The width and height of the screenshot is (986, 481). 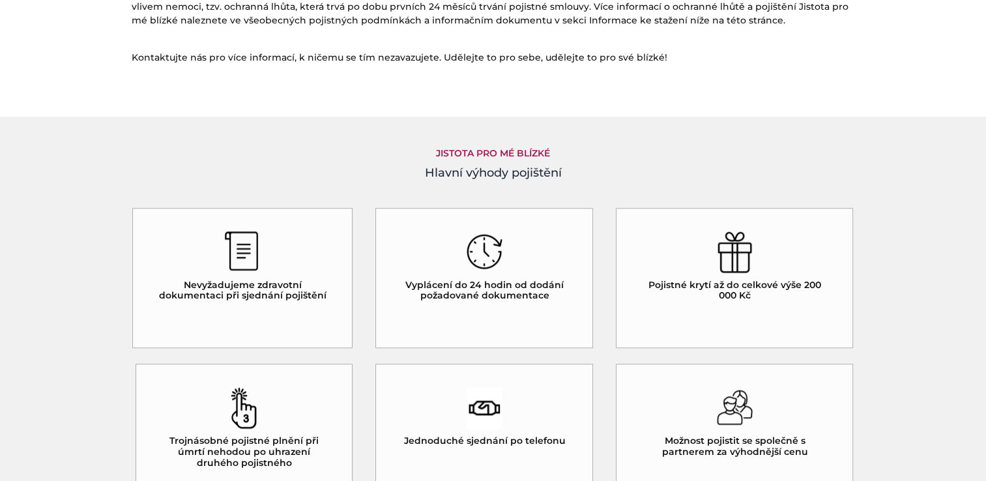 What do you see at coordinates (244, 451) in the screenshot?
I see `h5: Trojnásobné pojistné plnění při úmrtí nehodou po uhrazení druhého pojistného` at bounding box center [244, 451].